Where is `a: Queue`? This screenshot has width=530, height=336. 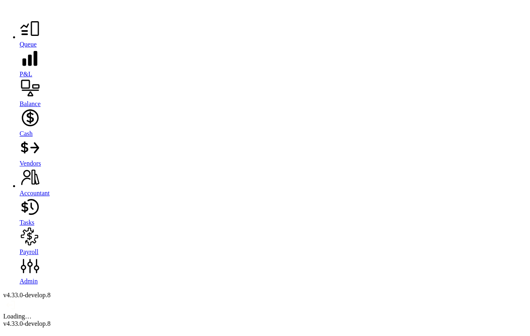
a: Queue is located at coordinates (273, 33).